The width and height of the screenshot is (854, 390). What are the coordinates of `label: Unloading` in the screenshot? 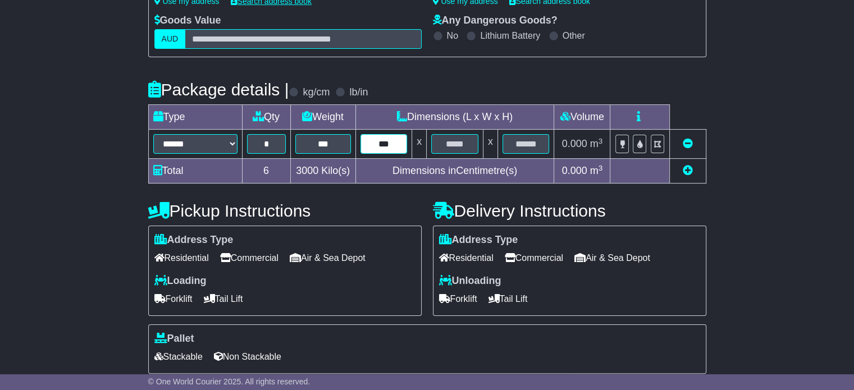 It's located at (470, 281).